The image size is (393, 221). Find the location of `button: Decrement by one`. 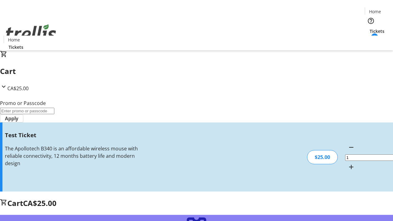

button: Decrement by one is located at coordinates (351, 147).